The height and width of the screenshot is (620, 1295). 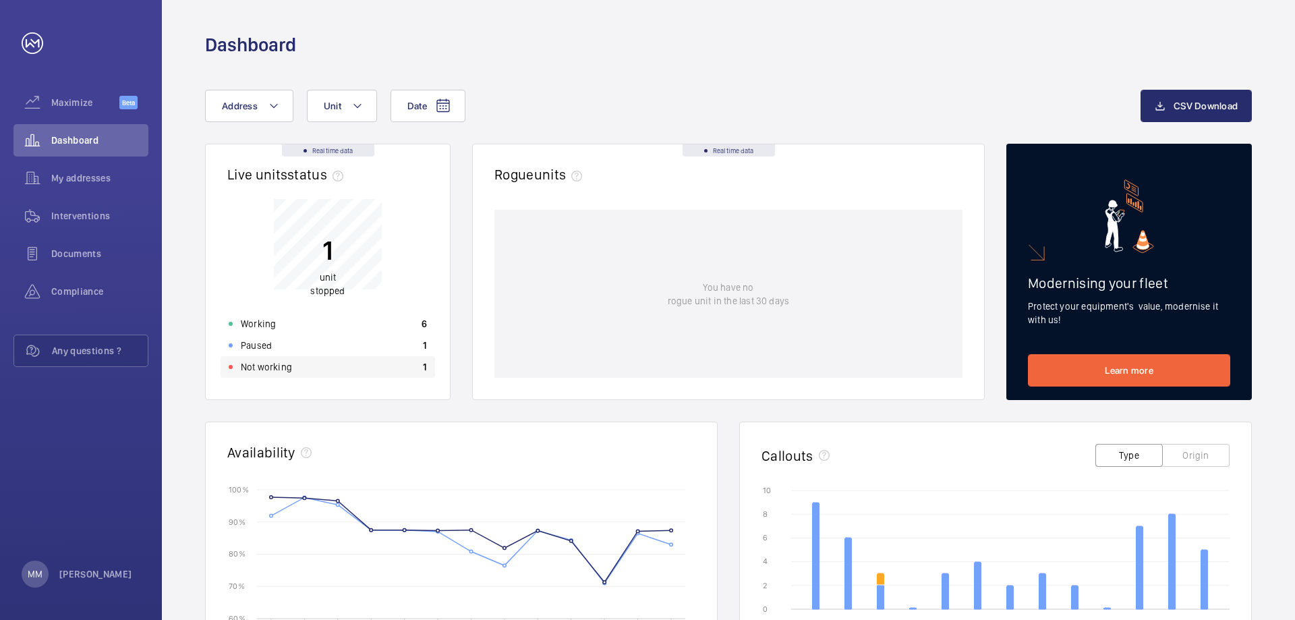 What do you see at coordinates (333, 106) in the screenshot?
I see `span: Unit` at bounding box center [333, 106].